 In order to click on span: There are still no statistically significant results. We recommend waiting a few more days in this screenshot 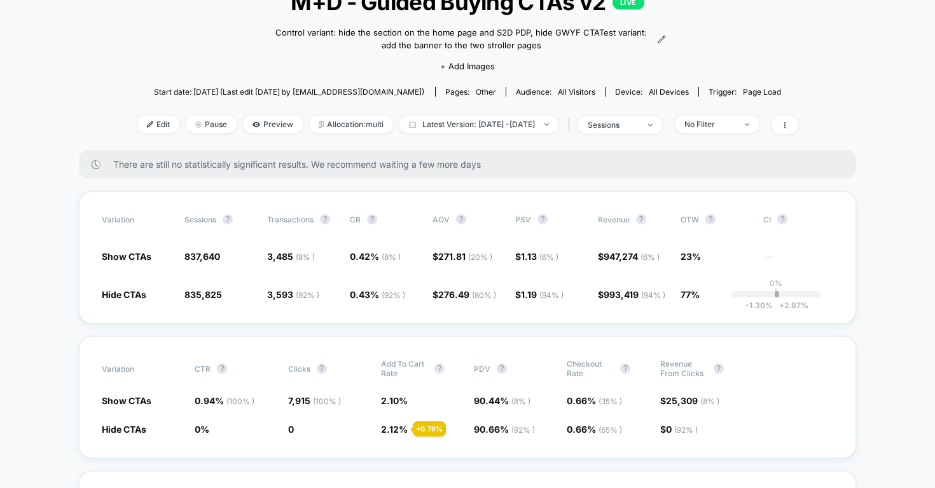, I will do `click(472, 164)`.